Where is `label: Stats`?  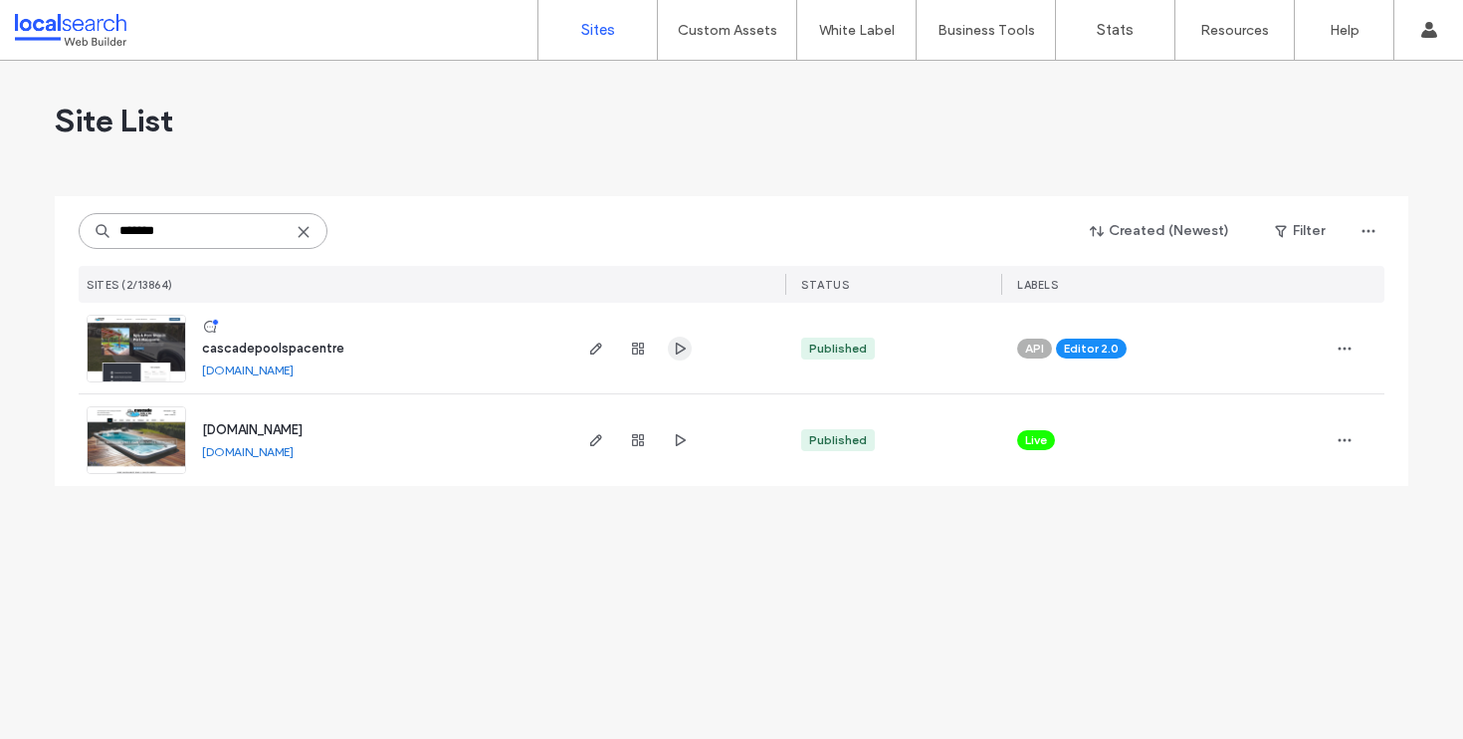
label: Stats is located at coordinates (1115, 30).